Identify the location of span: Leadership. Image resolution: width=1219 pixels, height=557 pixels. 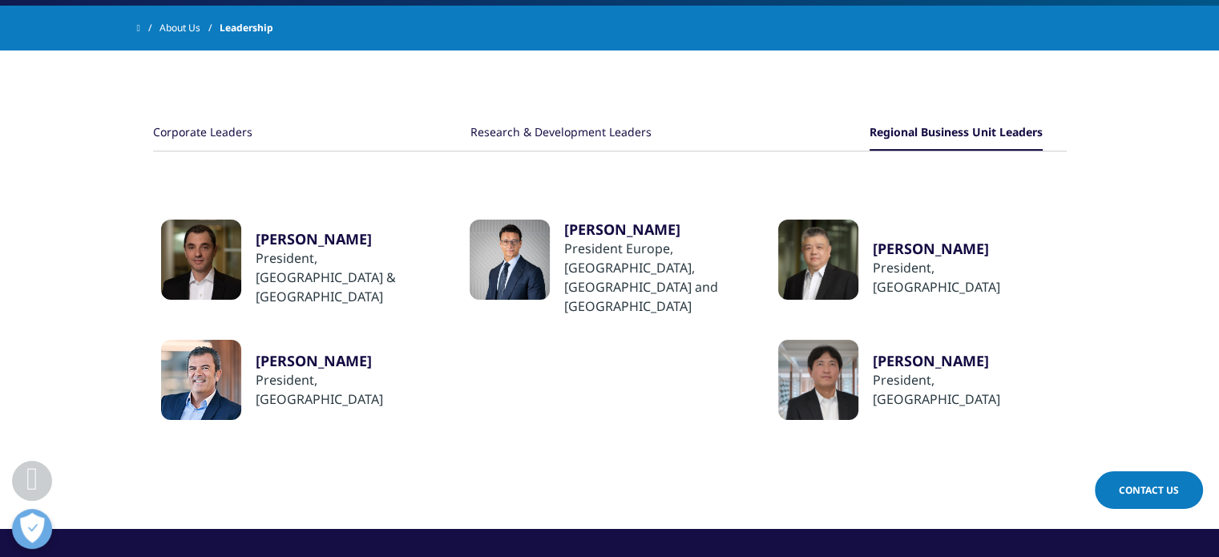
(246, 28).